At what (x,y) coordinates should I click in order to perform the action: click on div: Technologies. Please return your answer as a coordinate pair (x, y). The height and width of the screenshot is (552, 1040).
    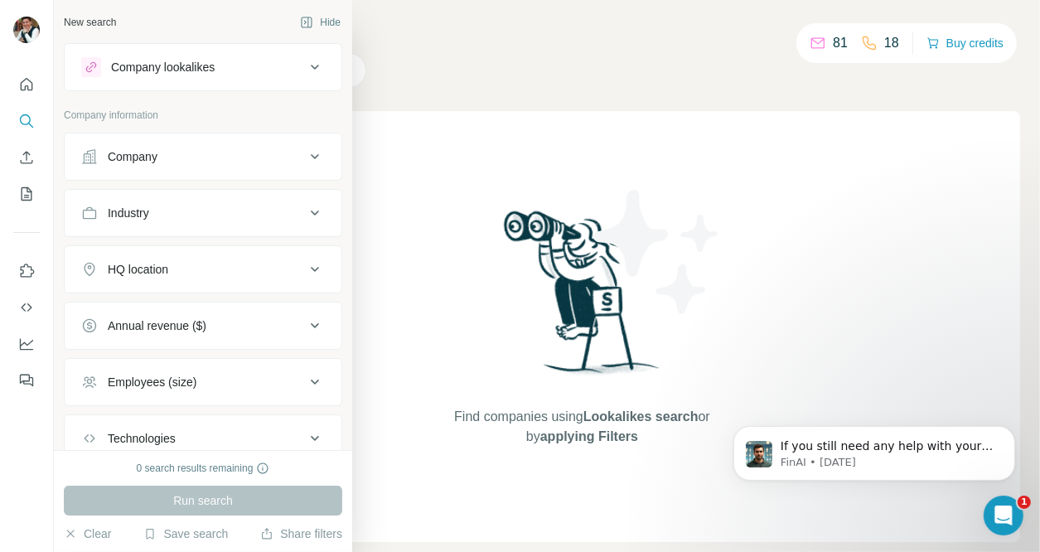
    Looking at the image, I should click on (142, 438).